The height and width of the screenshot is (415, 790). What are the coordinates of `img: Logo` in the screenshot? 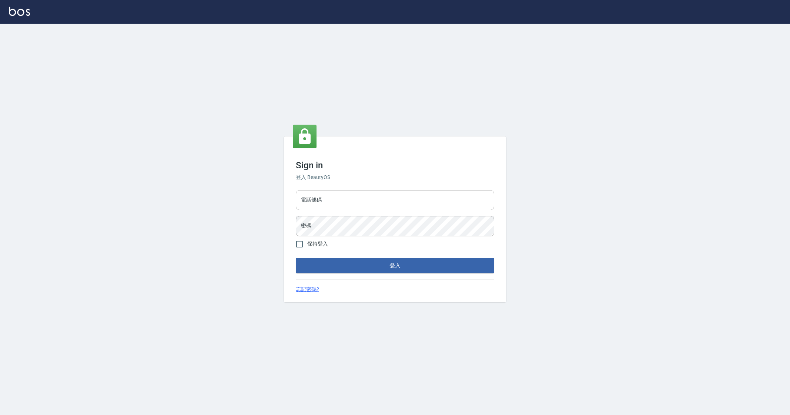 It's located at (19, 11).